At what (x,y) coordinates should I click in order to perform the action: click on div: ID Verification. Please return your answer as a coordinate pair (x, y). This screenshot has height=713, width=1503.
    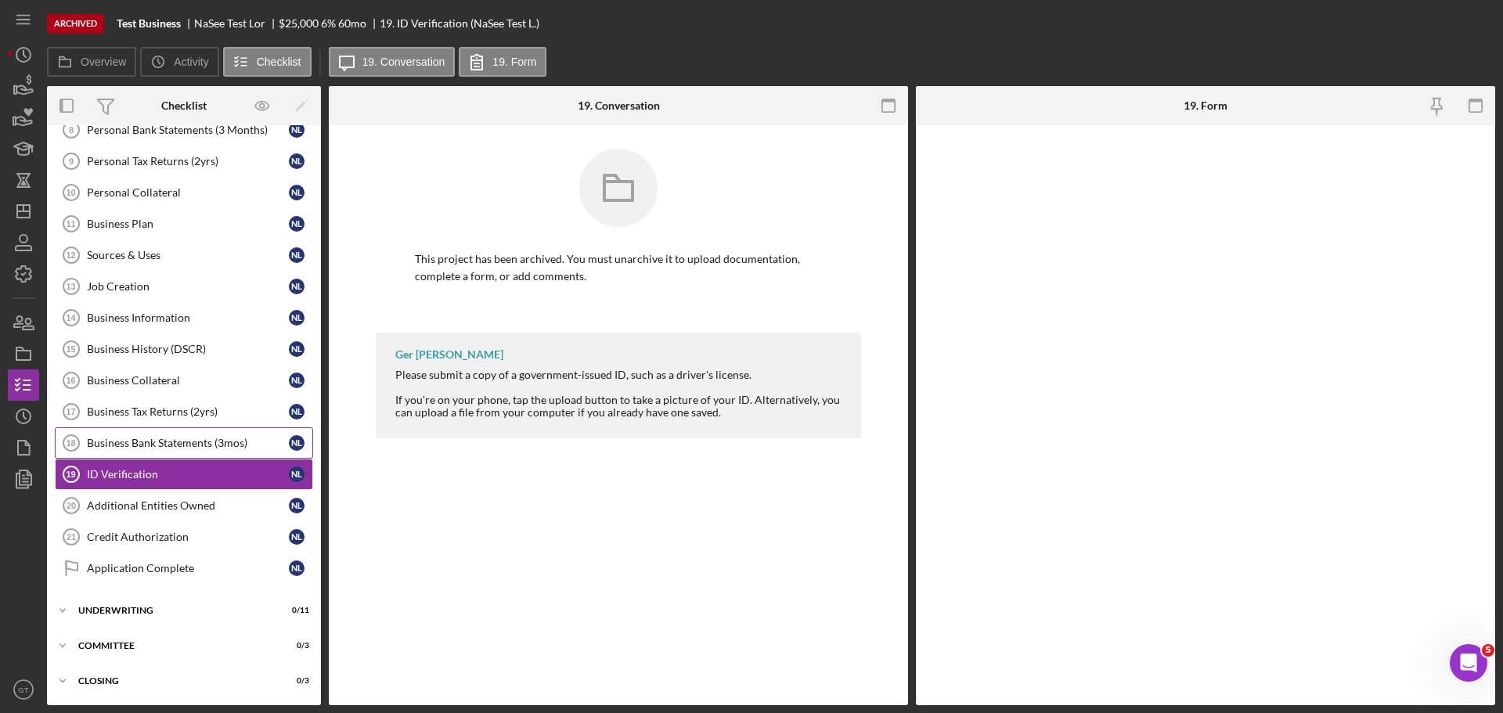
    Looking at the image, I should click on (188, 474).